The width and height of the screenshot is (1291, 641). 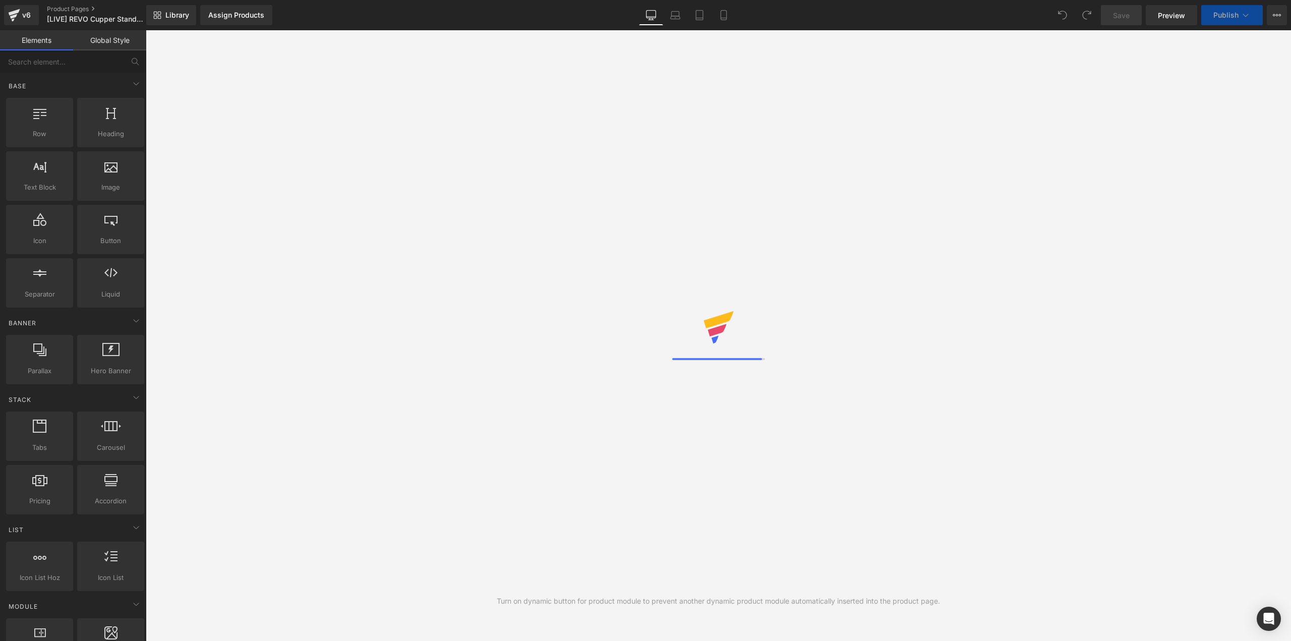 What do you see at coordinates (675, 15) in the screenshot?
I see `a: Laptop` at bounding box center [675, 15].